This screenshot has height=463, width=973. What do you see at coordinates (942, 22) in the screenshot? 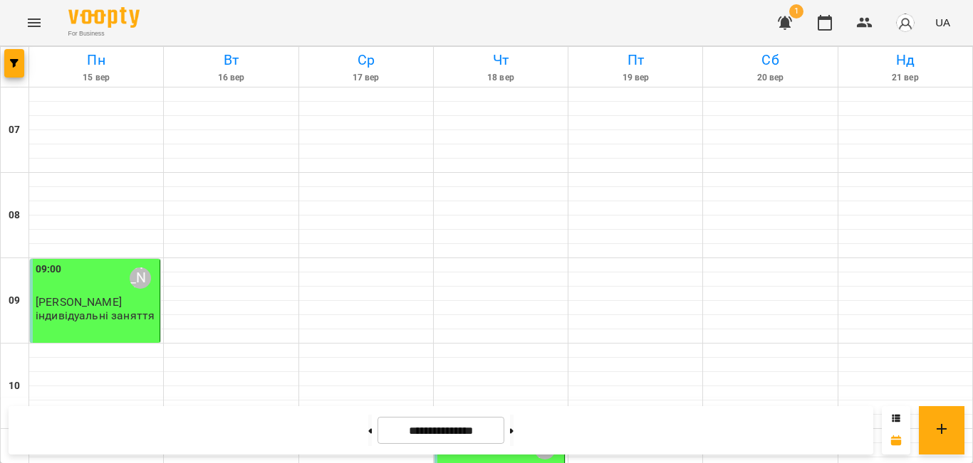
I see `button: UA` at bounding box center [942, 22].